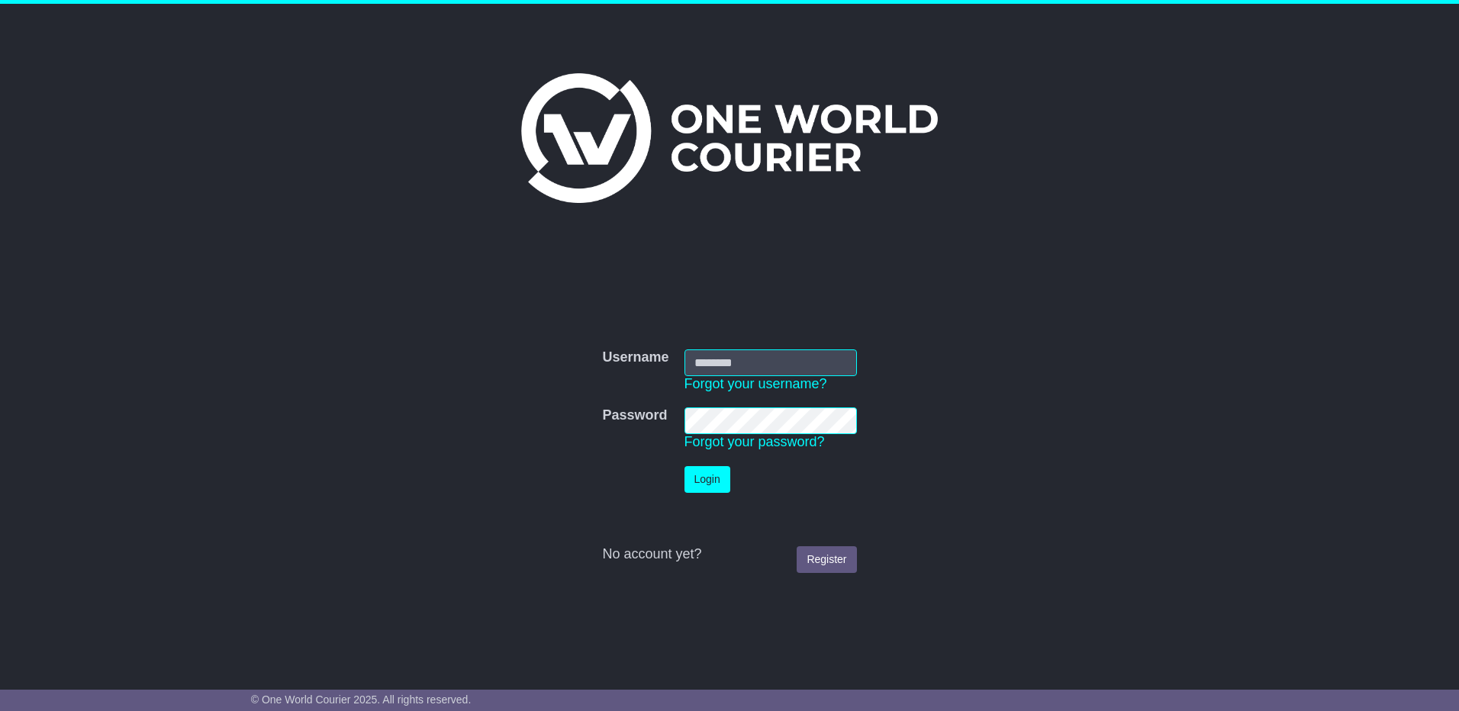 This screenshot has width=1459, height=711. Describe the element at coordinates (755, 442) in the screenshot. I see `a: Forgot your password?` at that location.